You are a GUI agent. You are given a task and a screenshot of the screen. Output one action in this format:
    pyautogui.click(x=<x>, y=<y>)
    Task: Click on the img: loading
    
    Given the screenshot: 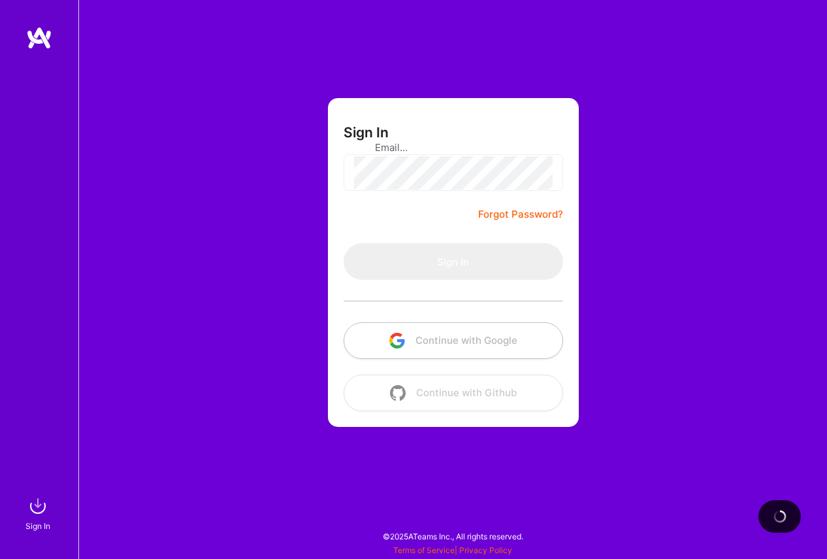 What is the action you would take?
    pyautogui.click(x=779, y=516)
    